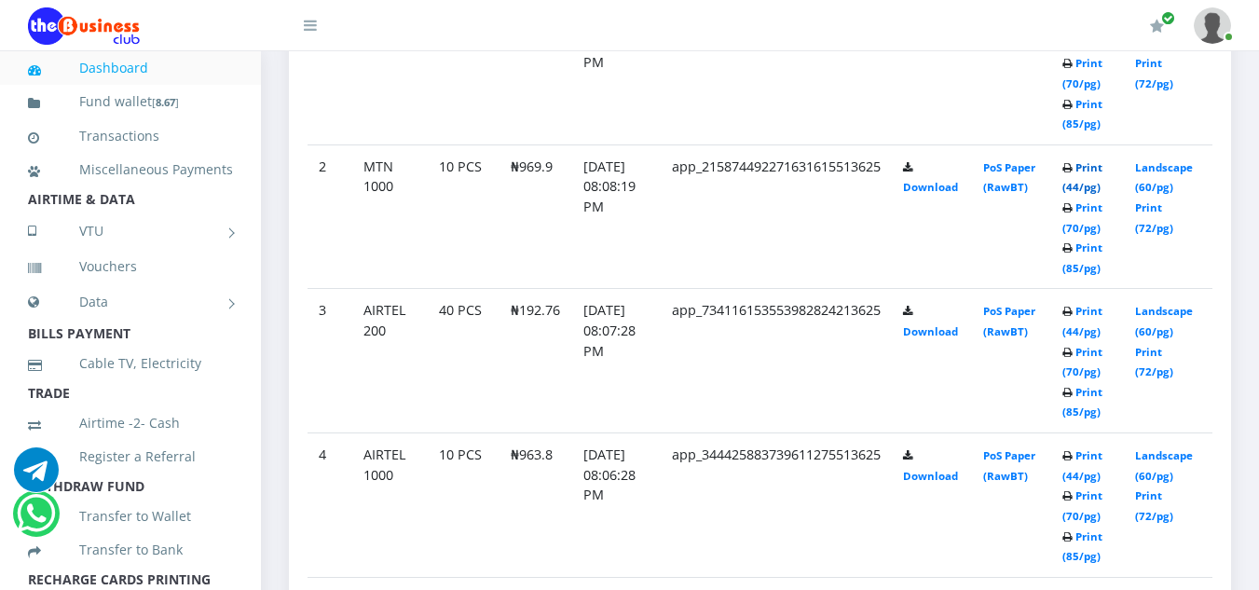 The image size is (1259, 590). I want to click on a: Airtime -2- Cash, so click(130, 423).